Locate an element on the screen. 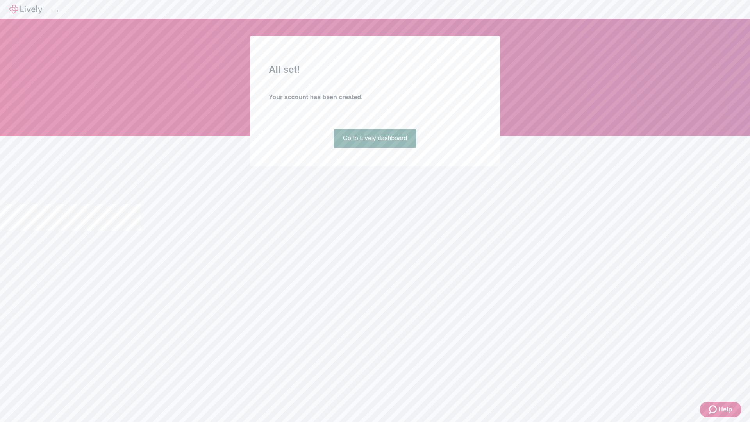 This screenshot has height=422, width=750. svg: Zendesk support icon is located at coordinates (714, 409).